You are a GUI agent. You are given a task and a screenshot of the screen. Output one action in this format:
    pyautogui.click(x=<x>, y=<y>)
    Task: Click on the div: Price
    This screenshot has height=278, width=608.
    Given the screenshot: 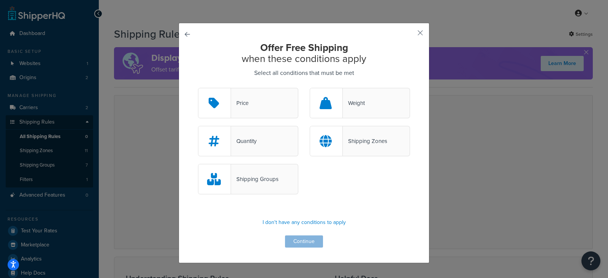 What is the action you would take?
    pyautogui.click(x=240, y=103)
    